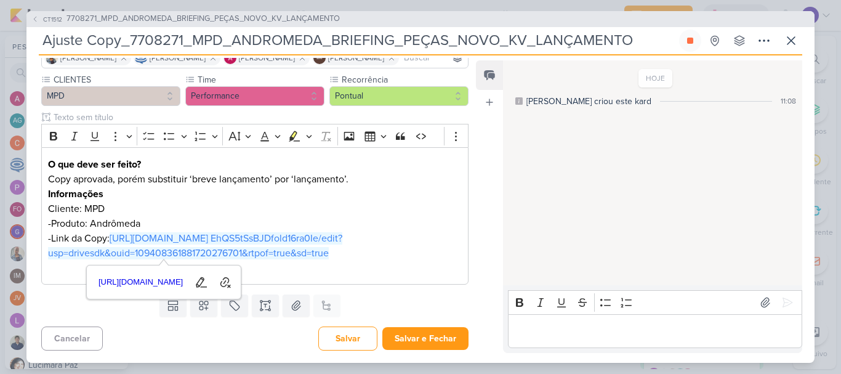 The width and height of the screenshot is (841, 374). What do you see at coordinates (433, 58) in the screenshot?
I see `input: Buscar` at bounding box center [433, 58].